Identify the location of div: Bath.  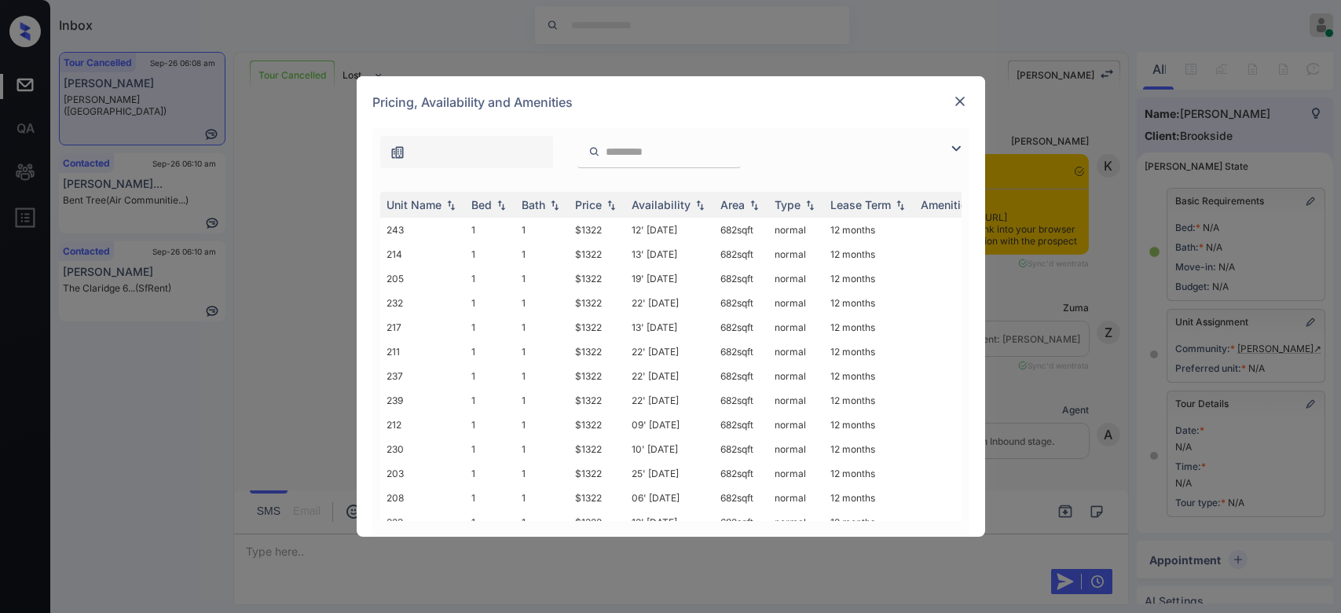
(533, 204).